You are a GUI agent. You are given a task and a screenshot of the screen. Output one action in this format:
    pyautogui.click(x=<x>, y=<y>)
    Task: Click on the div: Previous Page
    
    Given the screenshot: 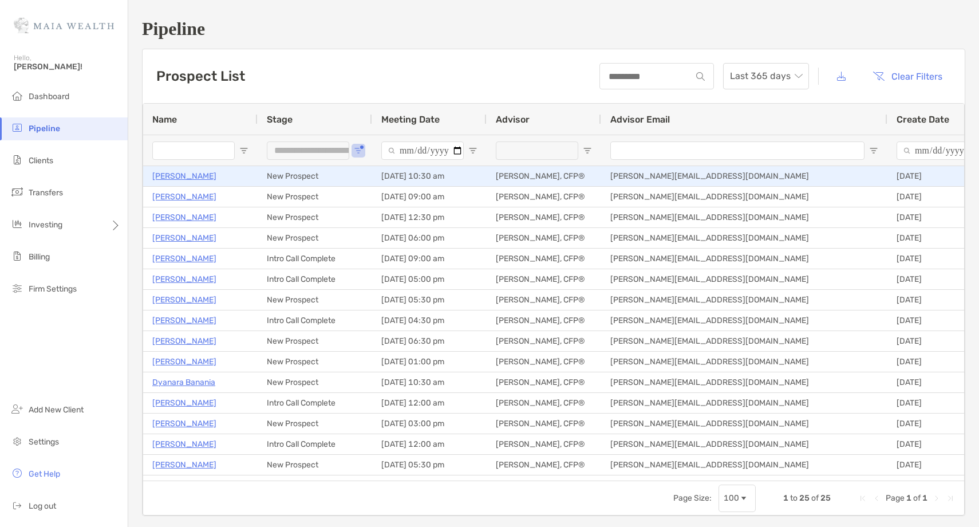 What is the action you would take?
    pyautogui.click(x=877, y=498)
    